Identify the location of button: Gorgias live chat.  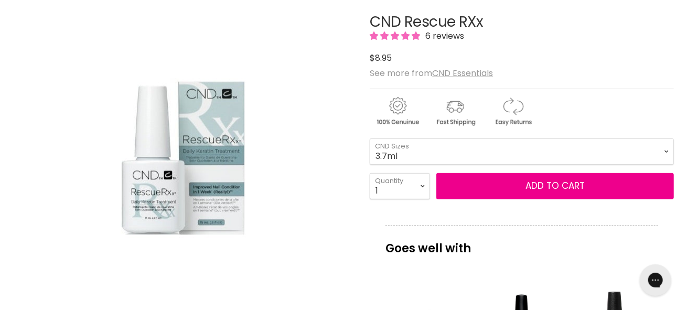
(21, 19).